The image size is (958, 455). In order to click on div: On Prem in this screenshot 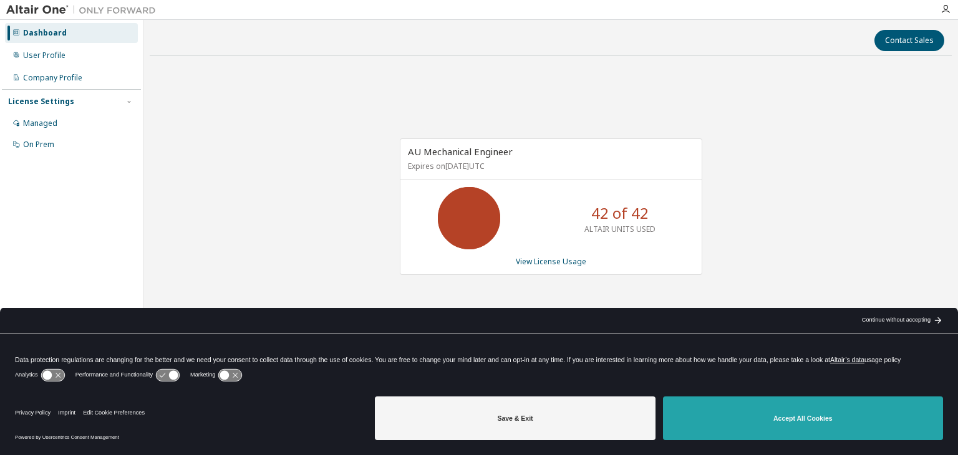, I will do `click(39, 145)`.